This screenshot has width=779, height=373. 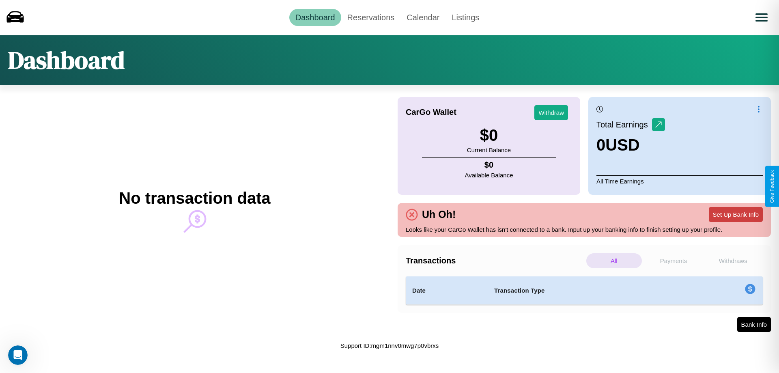 I want to click on h2: No transaction data, so click(x=194, y=198).